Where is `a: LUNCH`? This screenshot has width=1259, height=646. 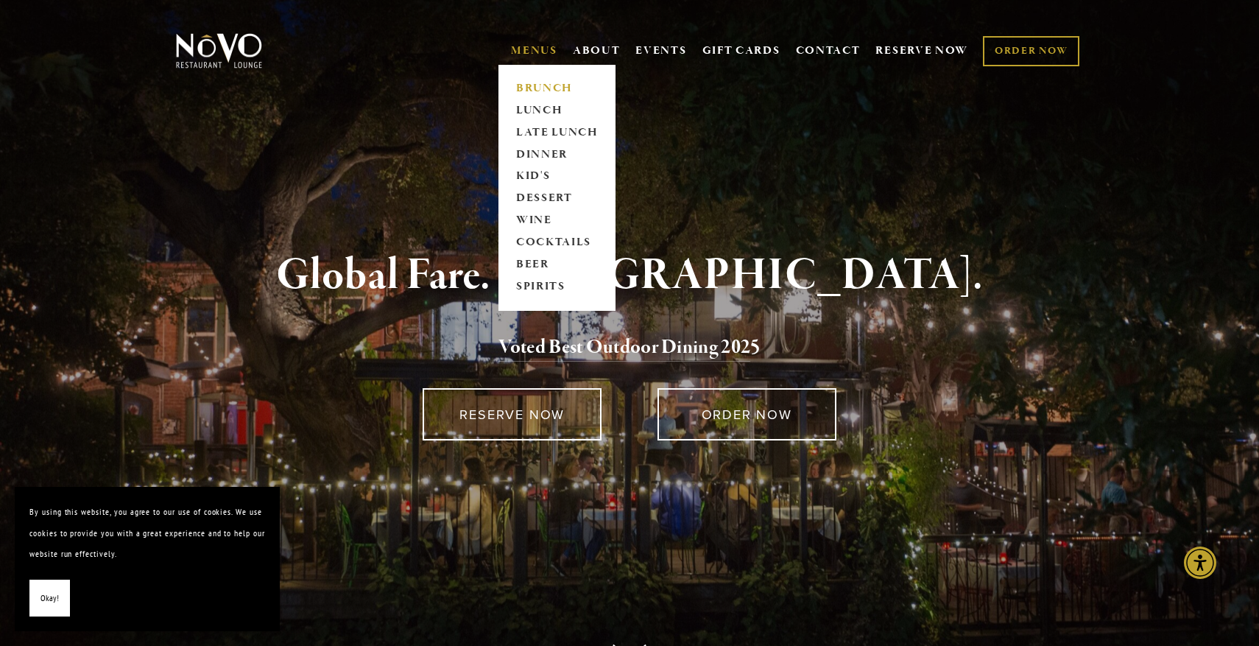 a: LUNCH is located at coordinates (556, 110).